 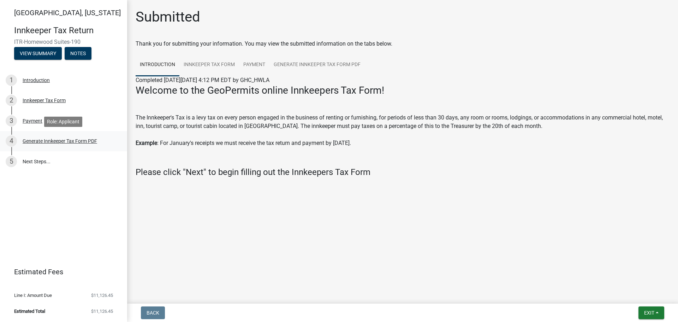 I want to click on span: Estimated Total, so click(x=30, y=311).